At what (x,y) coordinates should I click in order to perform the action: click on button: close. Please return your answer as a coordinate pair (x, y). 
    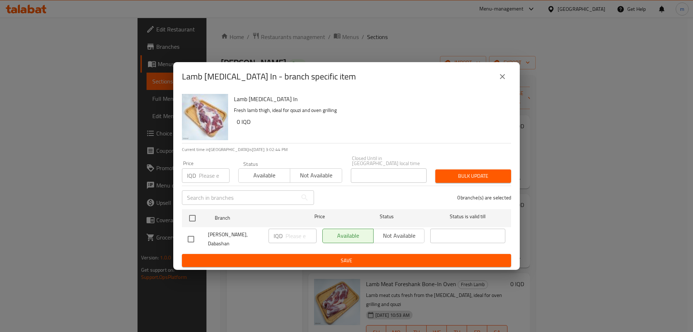
    Looking at the image, I should click on (502, 76).